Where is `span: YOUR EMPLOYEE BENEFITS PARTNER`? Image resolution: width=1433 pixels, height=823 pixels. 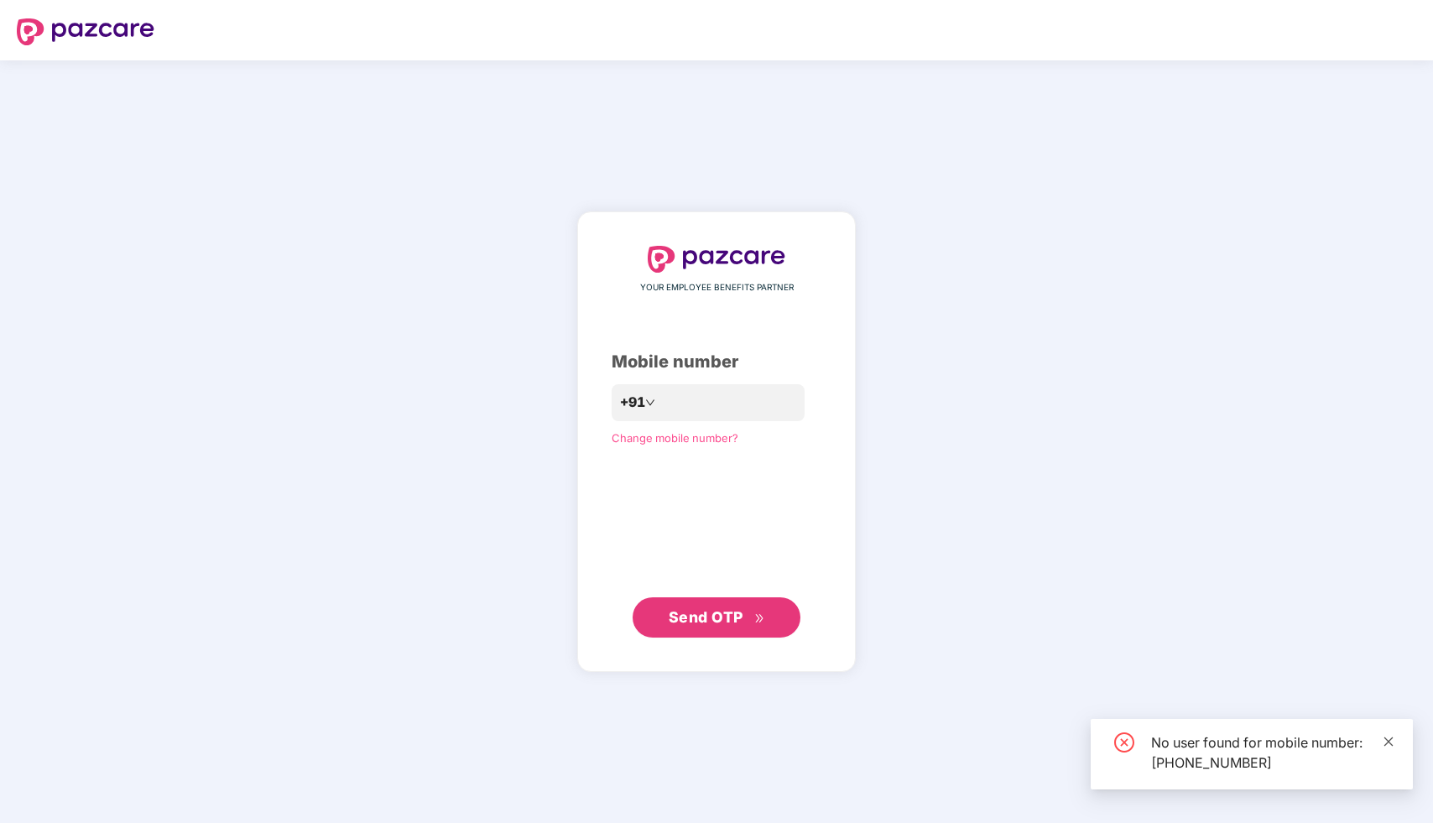
span: YOUR EMPLOYEE BENEFITS PARTNER is located at coordinates (717, 288).